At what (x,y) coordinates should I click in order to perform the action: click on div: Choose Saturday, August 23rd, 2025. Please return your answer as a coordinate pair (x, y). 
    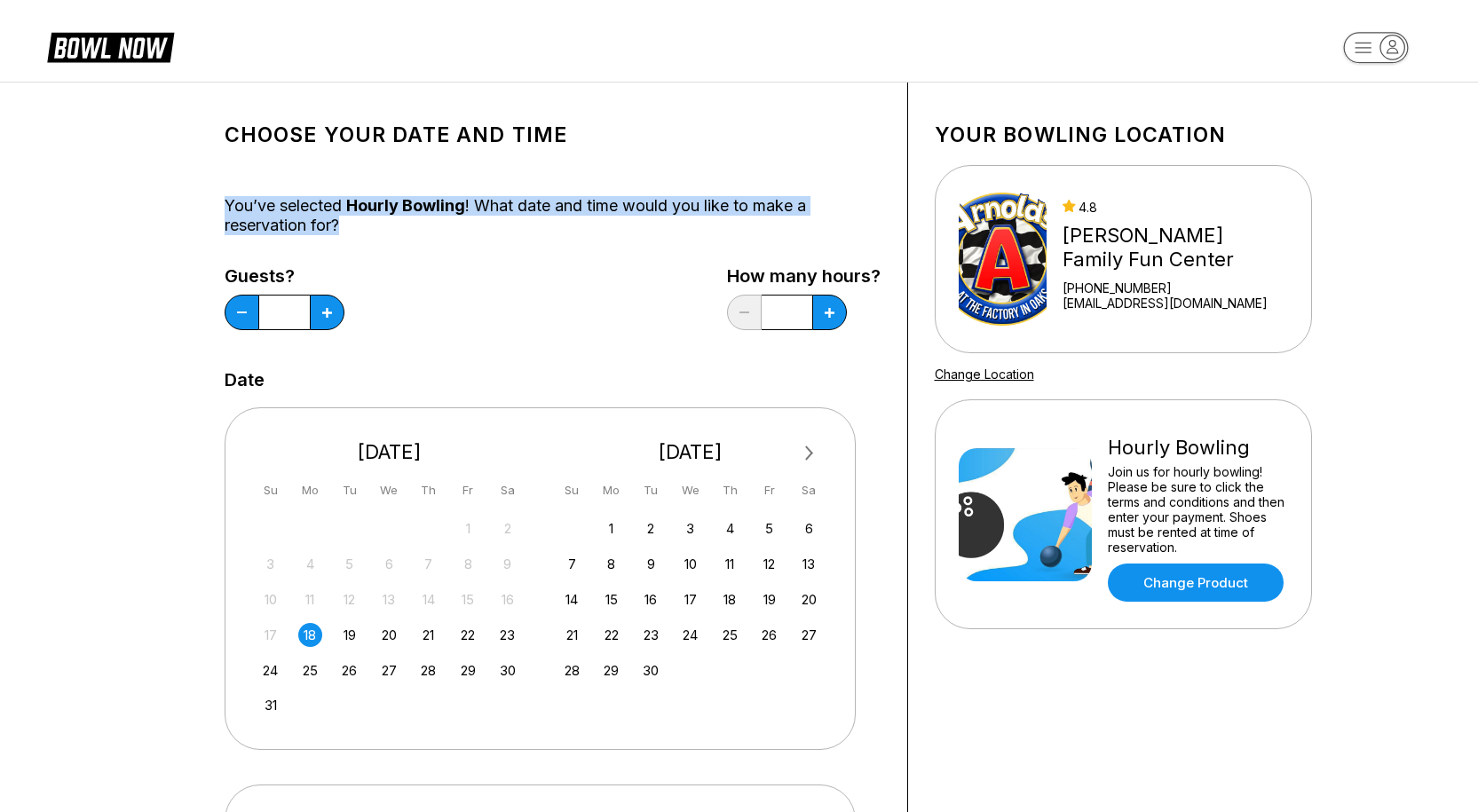
    Looking at the image, I should click on (507, 634).